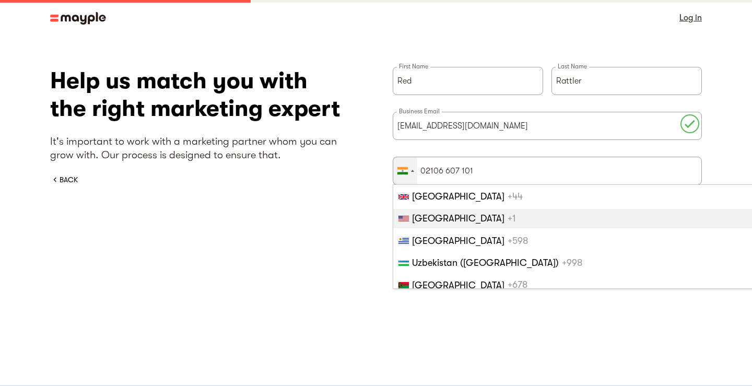  What do you see at coordinates (205, 94) in the screenshot?
I see `h1: Help us match you with the right marketing expert` at bounding box center [205, 94].